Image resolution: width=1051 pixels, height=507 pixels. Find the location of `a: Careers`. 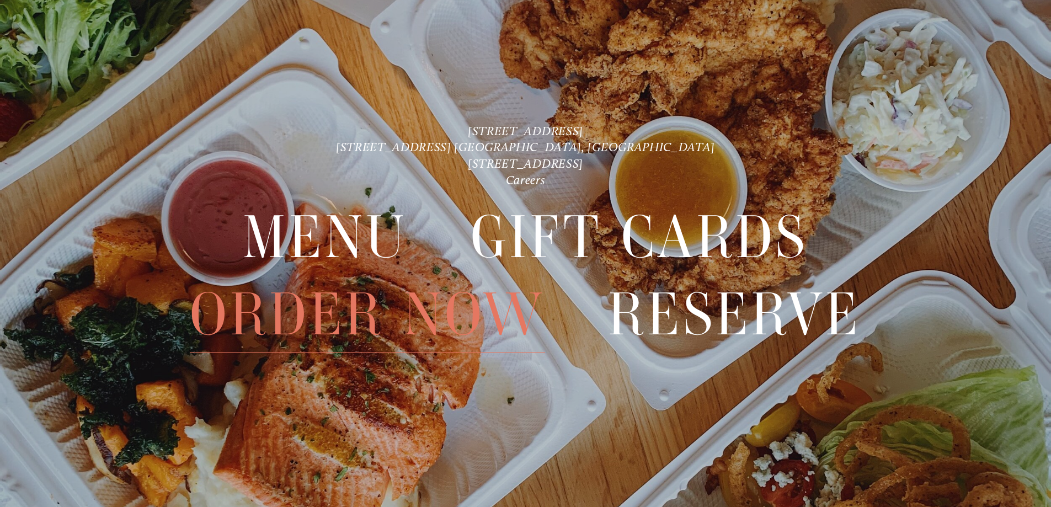

a: Careers is located at coordinates (526, 180).